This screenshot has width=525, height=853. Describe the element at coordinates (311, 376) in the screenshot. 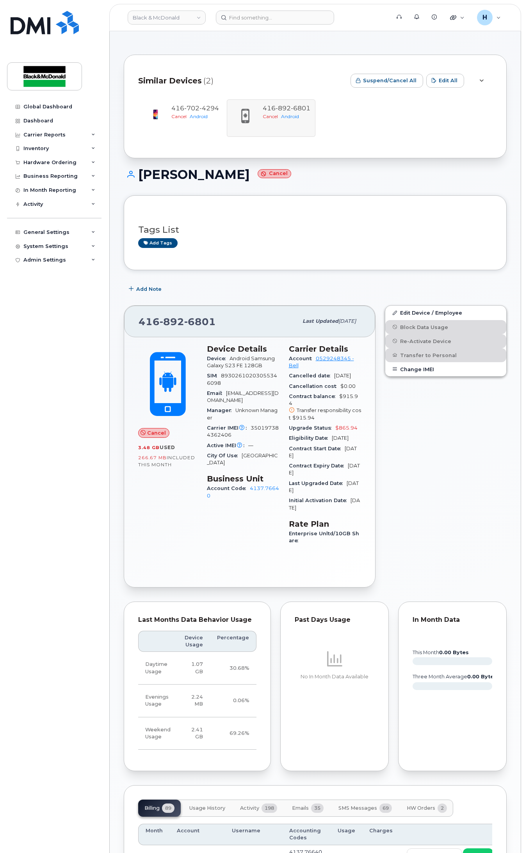

I see `span: Cancelled date` at that location.